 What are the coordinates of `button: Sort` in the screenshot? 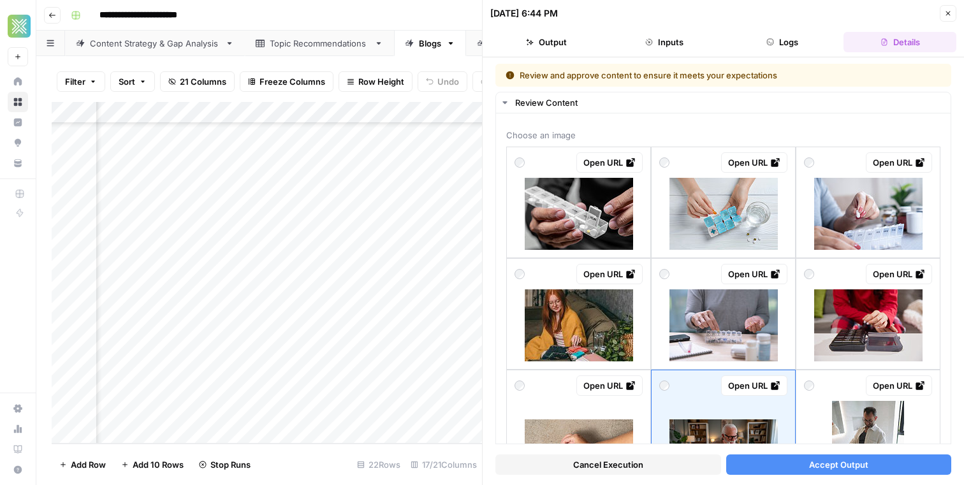 It's located at (133, 82).